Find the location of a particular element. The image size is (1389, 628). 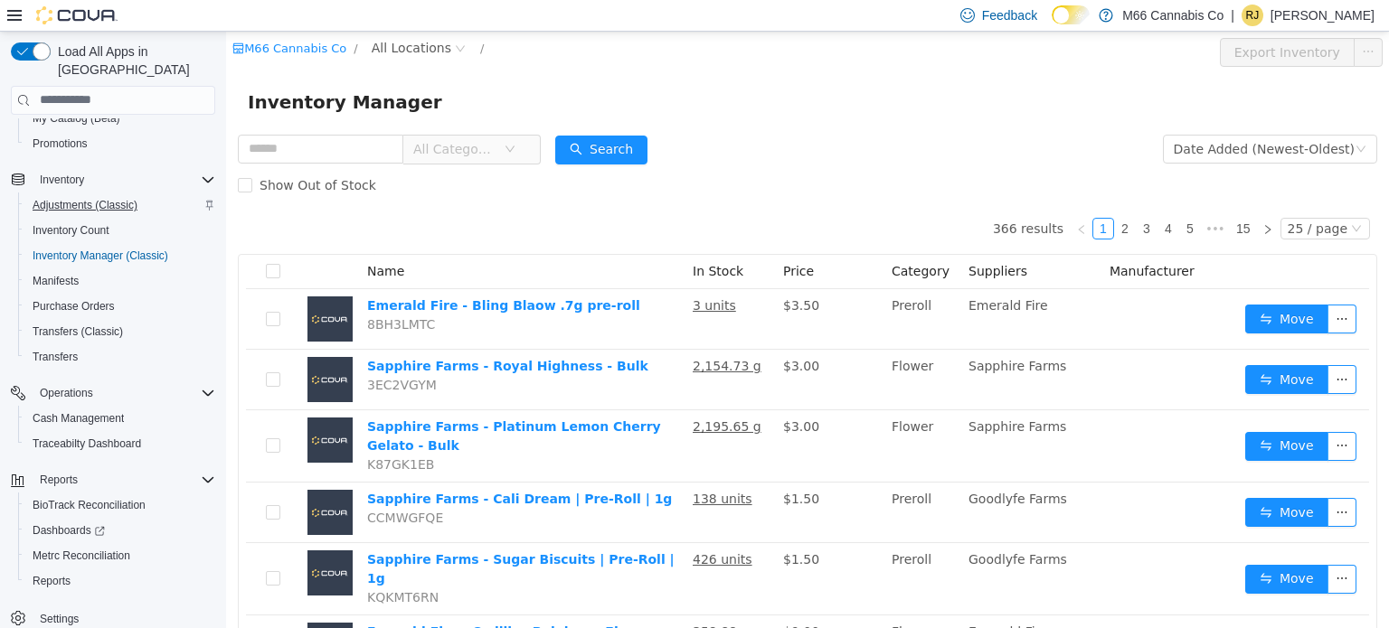

u: 426 units is located at coordinates (496, 528).